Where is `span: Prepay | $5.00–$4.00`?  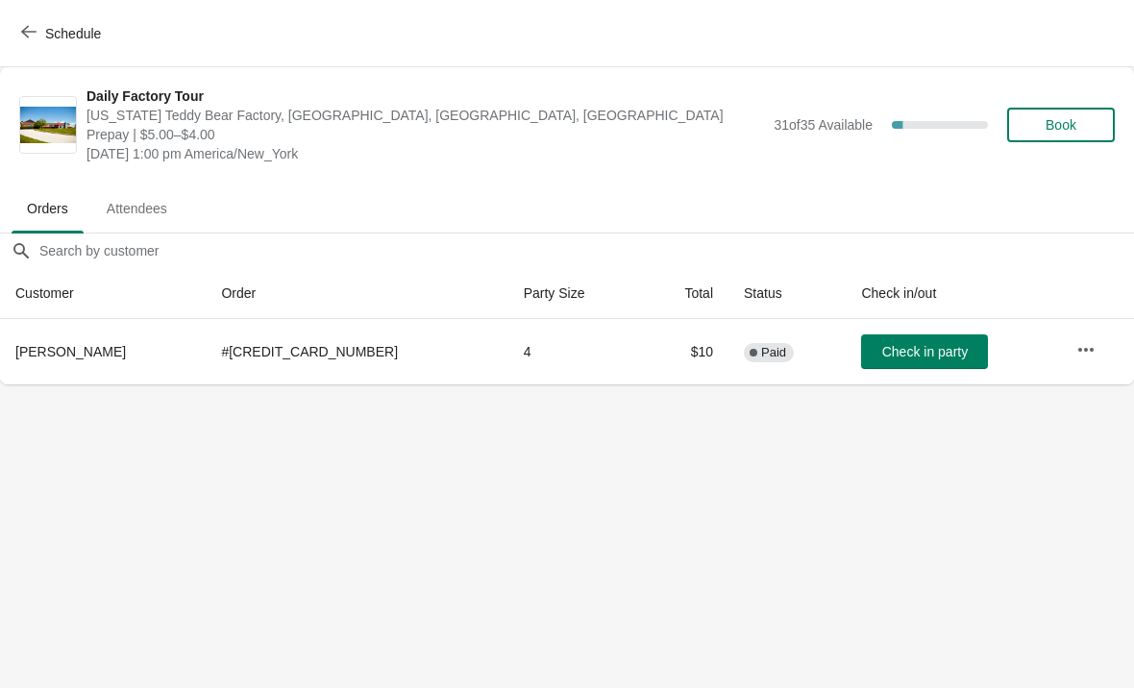
span: Prepay | $5.00–$4.00 is located at coordinates (425, 135).